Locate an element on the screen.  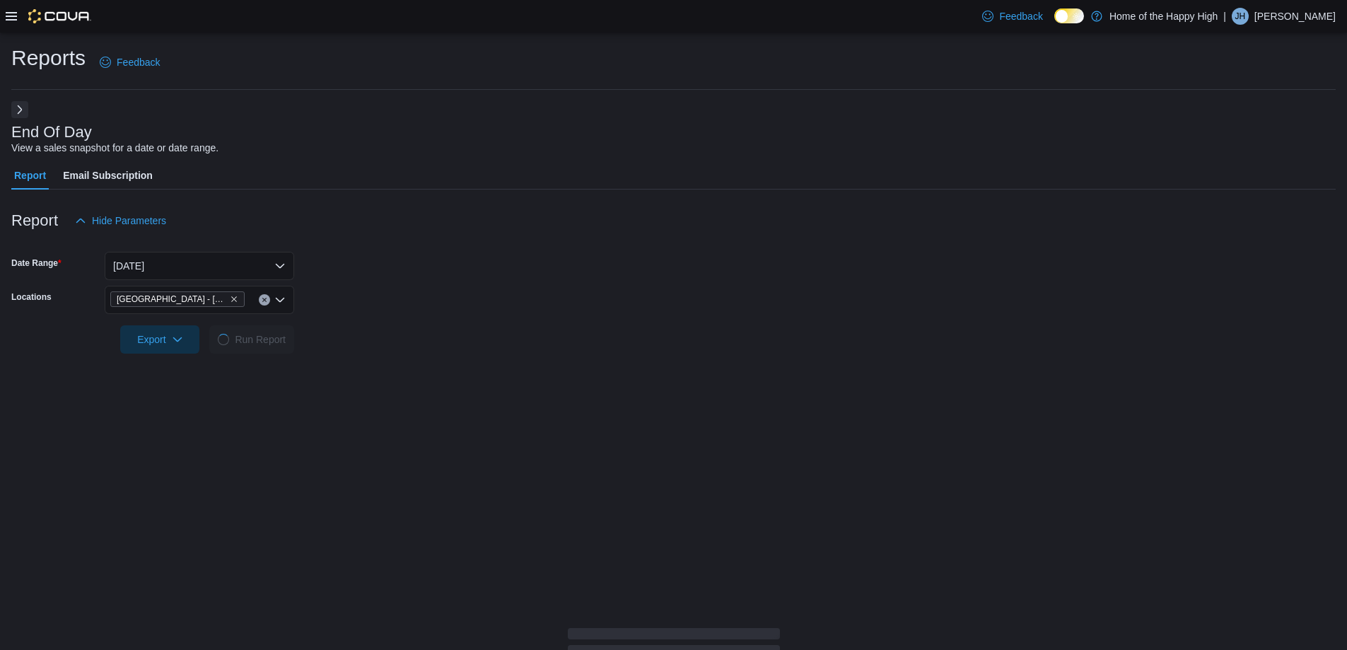
button: Remove Battleford - Battleford Crossing - Fire & Flower from selection in this group is located at coordinates (234, 299).